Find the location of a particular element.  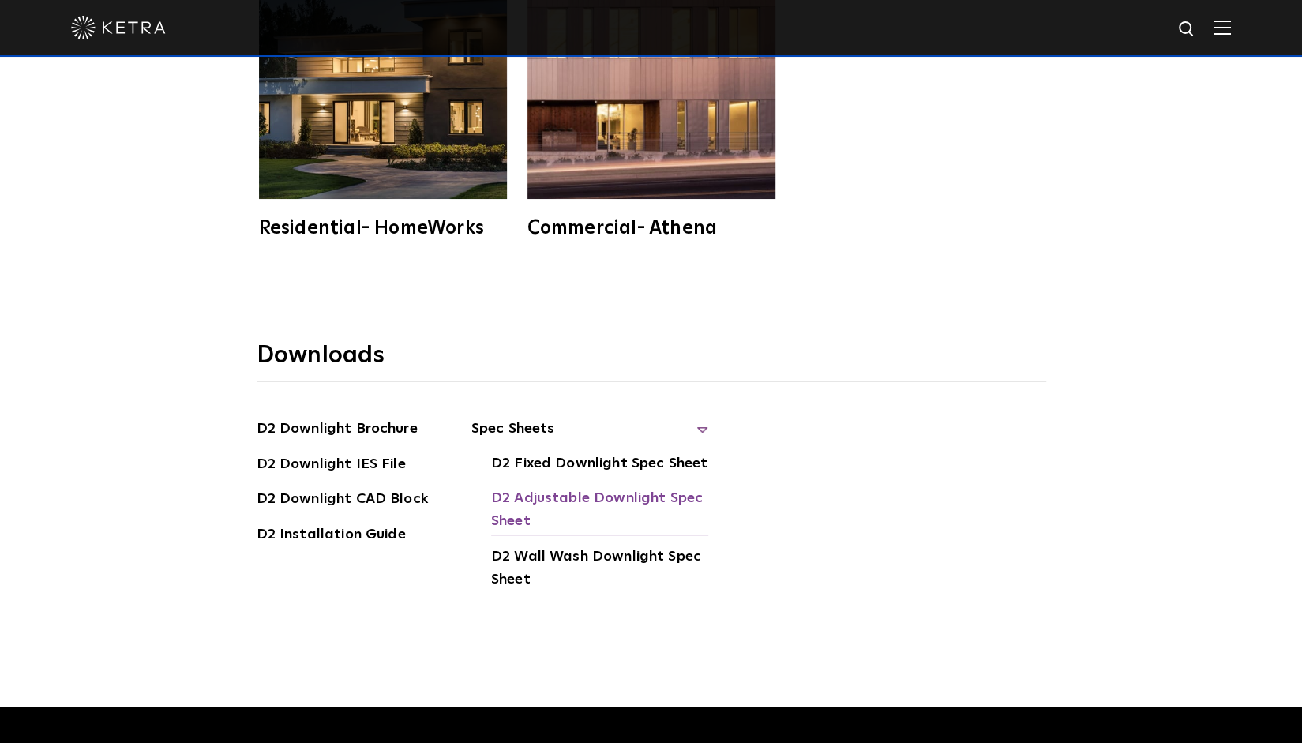

a: D2 Downlight Brochure is located at coordinates (337, 430).